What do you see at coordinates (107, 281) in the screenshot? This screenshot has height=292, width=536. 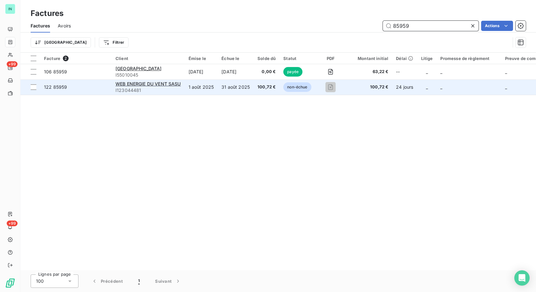 I see `button: Précédent` at bounding box center [107, 281].